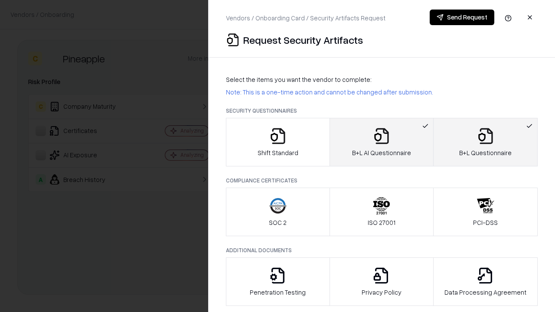 Image resolution: width=555 pixels, height=312 pixels. I want to click on button: Penetration Testing, so click(278, 282).